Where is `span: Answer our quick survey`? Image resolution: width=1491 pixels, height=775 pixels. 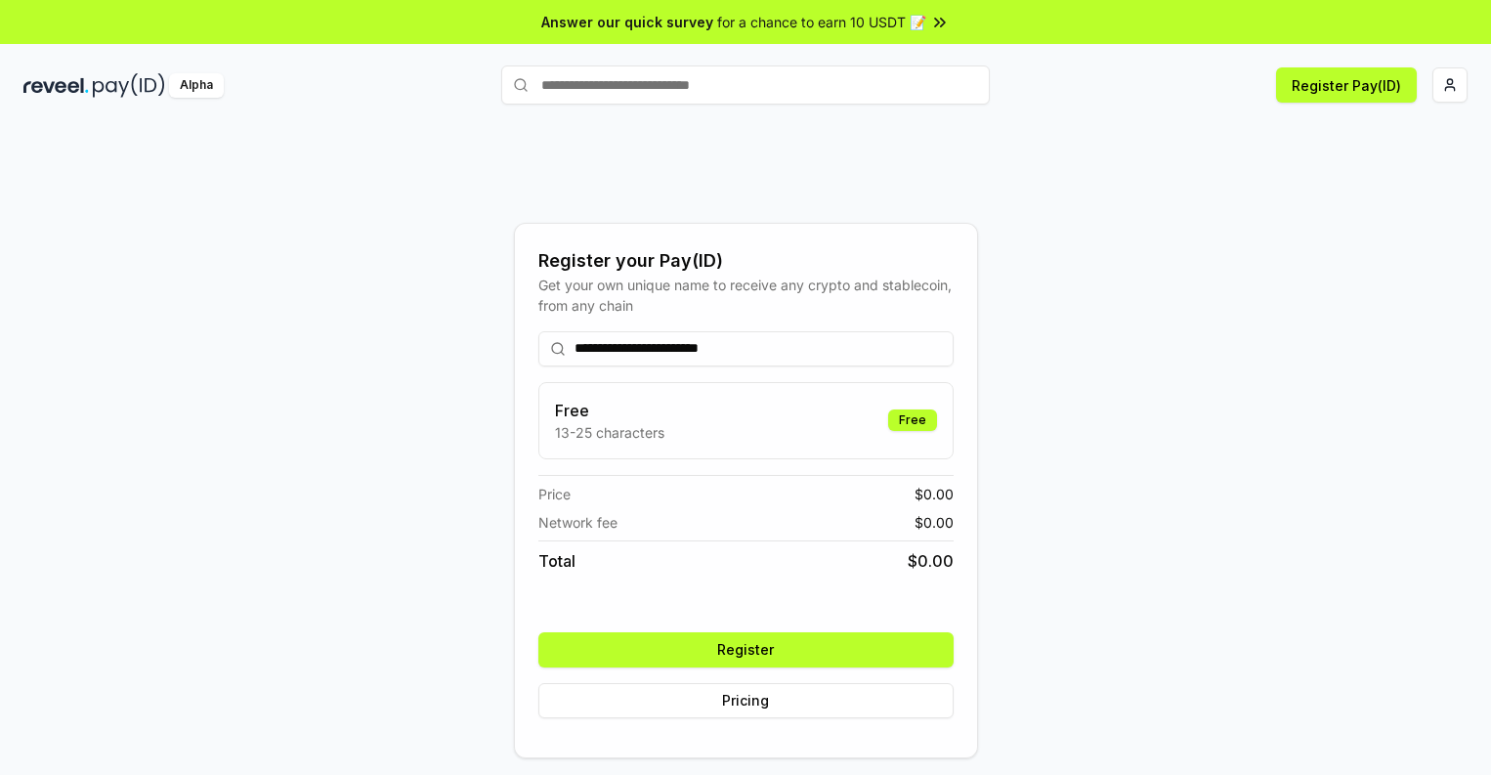 span: Answer our quick survey is located at coordinates (627, 21).